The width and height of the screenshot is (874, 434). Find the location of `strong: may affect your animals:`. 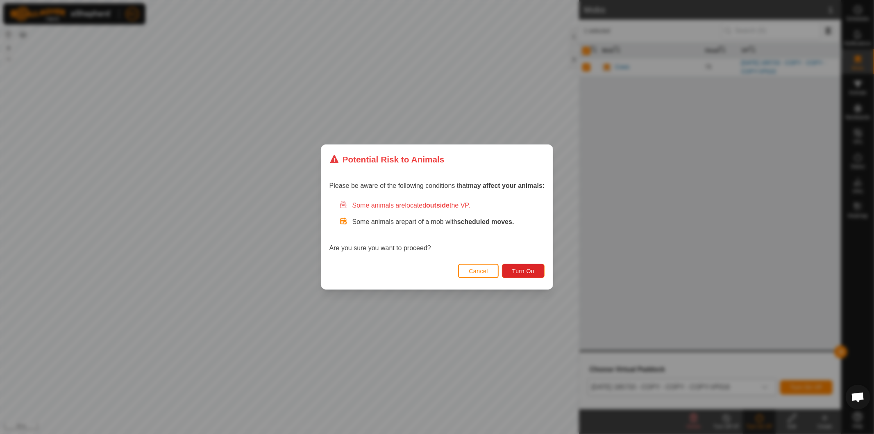

strong: may affect your animals: is located at coordinates (507, 185).